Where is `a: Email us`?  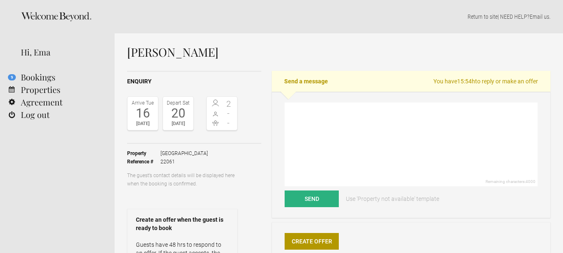 a: Email us is located at coordinates (539, 17).